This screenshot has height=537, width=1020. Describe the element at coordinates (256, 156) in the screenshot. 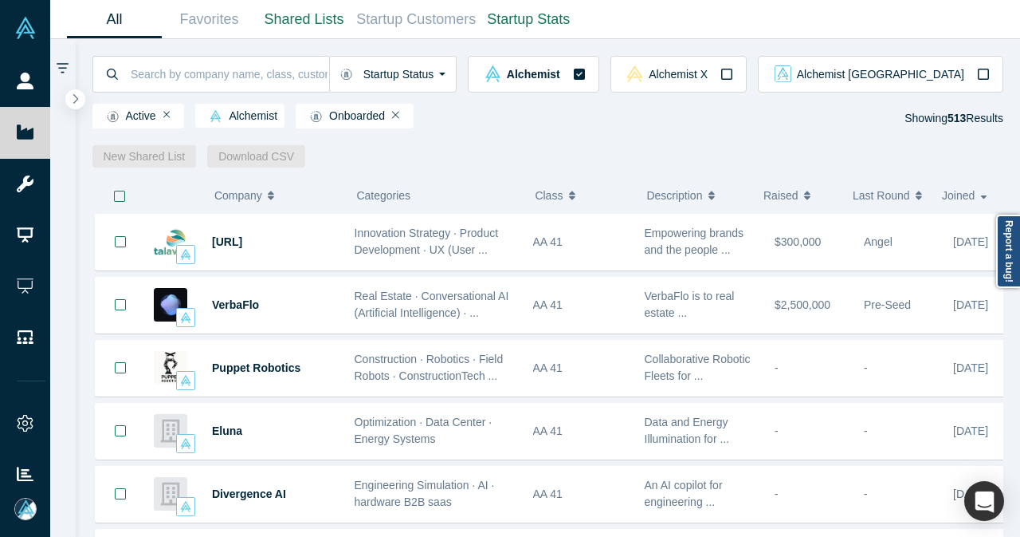

I see `button: Download CSV` at that location.